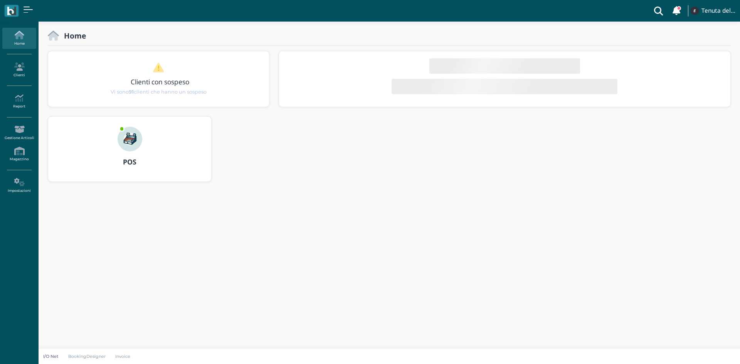 The height and width of the screenshot is (364, 740). Describe the element at coordinates (11, 11) in the screenshot. I see `img: logo` at that location.